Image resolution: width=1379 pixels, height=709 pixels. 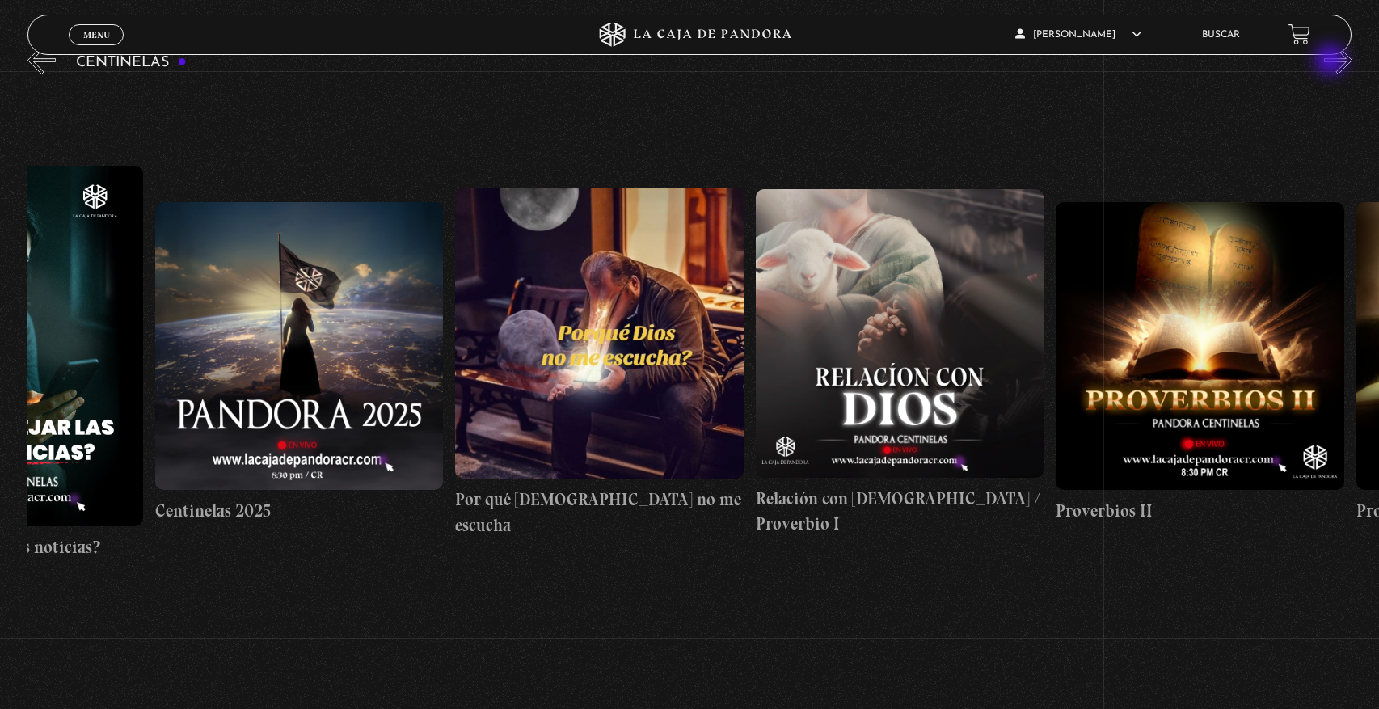 What do you see at coordinates (96, 48) in the screenshot?
I see `span: Cerrar` at bounding box center [96, 48].